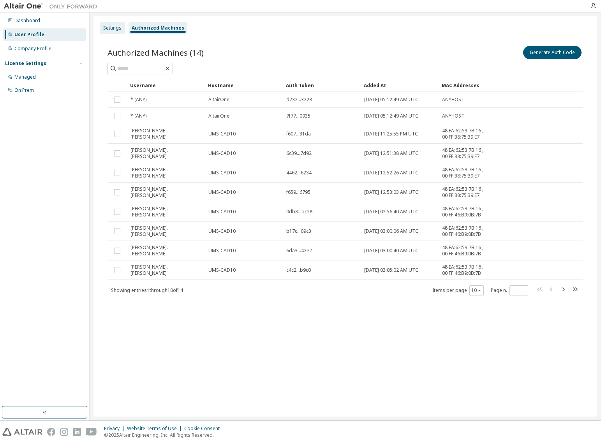 Image resolution: width=601 pixels, height=443 pixels. Describe the element at coordinates (164, 435) in the screenshot. I see `p: © 2025 Altair Engineering, Inc. All Rights Reserved.` at that location.